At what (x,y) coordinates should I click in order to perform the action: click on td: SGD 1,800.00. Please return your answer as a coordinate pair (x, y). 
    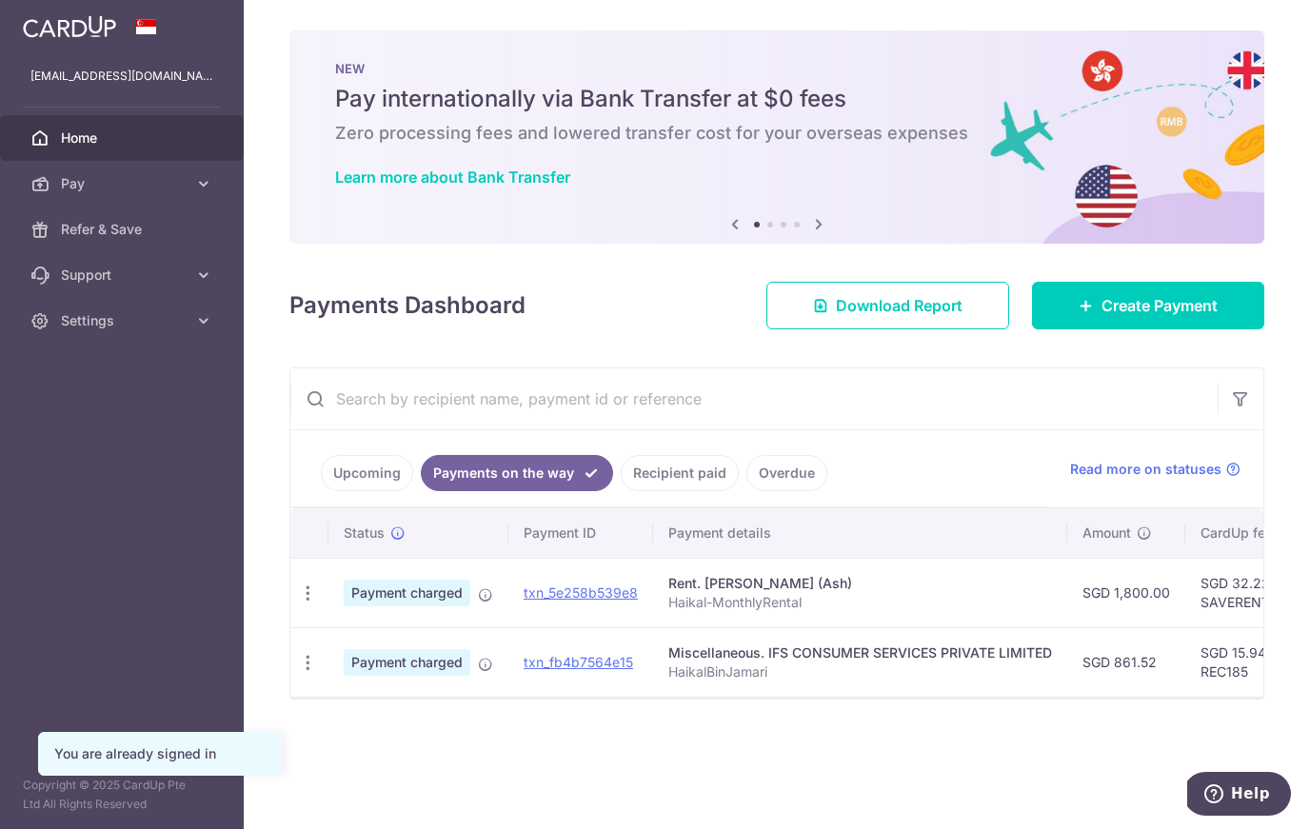
    Looking at the image, I should click on (1126, 592).